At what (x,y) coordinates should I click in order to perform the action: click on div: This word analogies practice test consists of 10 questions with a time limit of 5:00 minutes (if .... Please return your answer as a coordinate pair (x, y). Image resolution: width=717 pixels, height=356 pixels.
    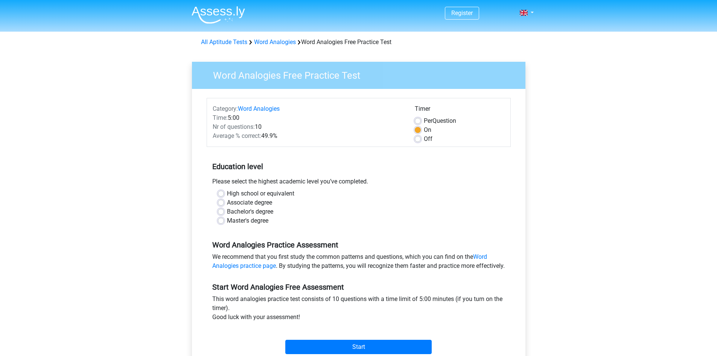
    Looking at the image, I should click on (359, 309).